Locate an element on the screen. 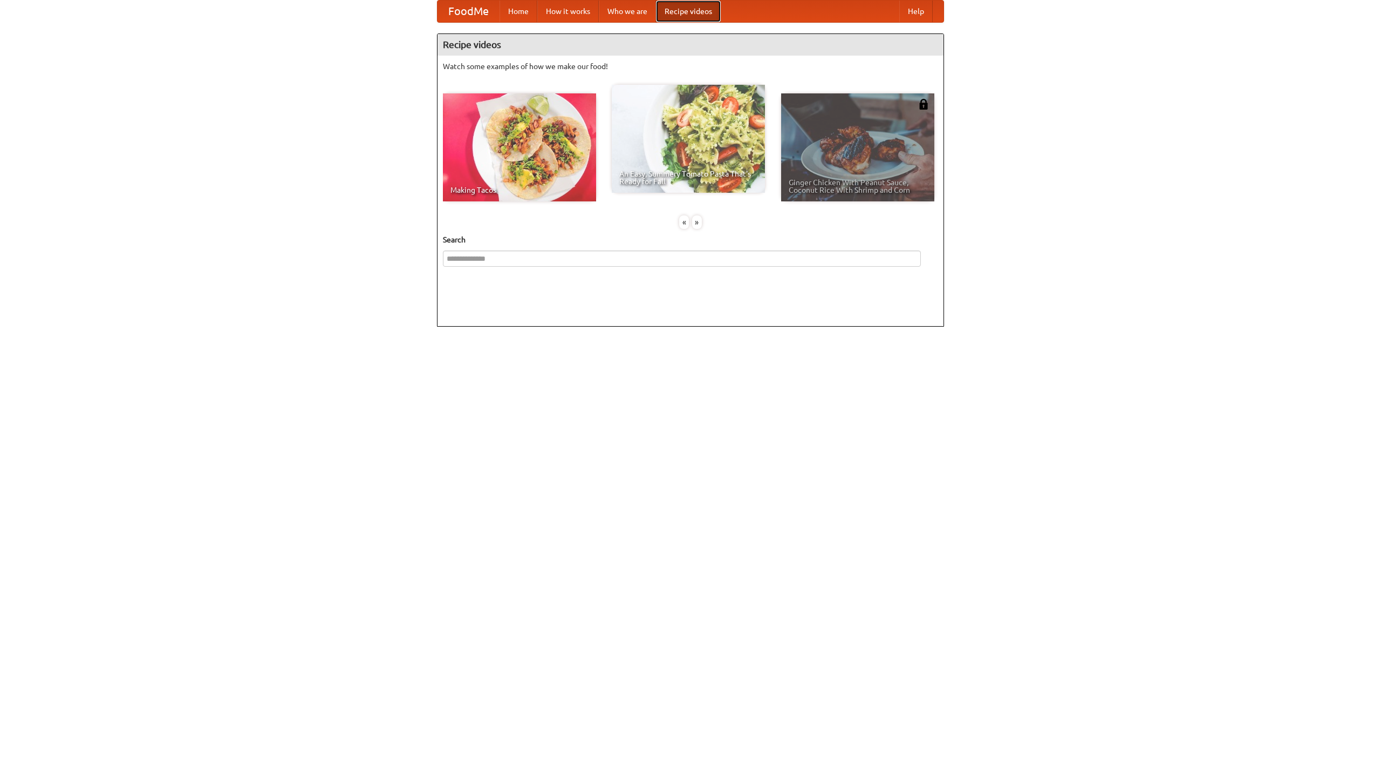  a: Help is located at coordinates (916, 11).